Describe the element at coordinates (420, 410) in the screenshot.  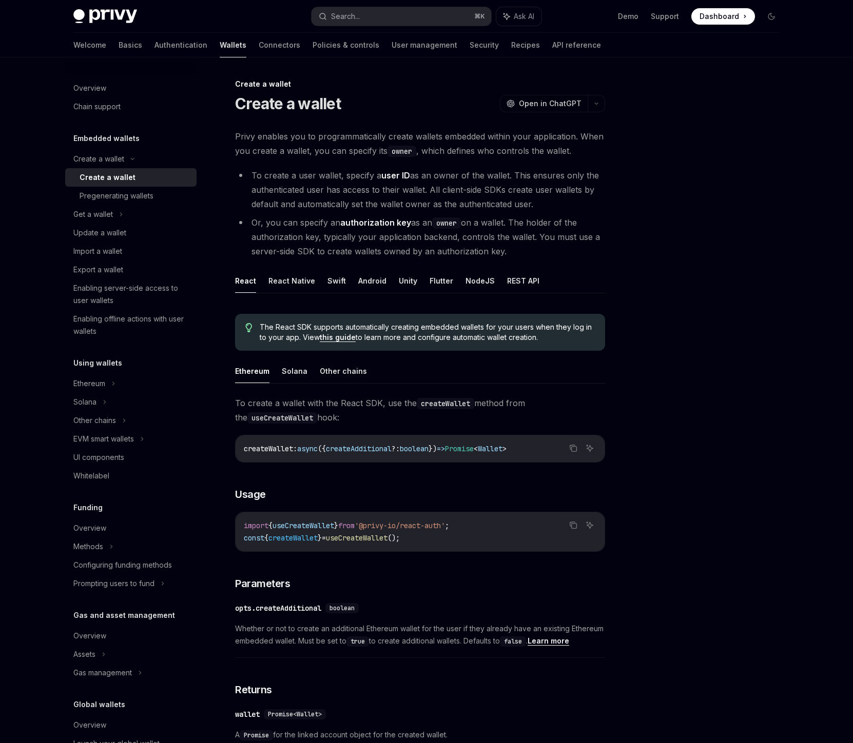
I see `span: To create a wallet with the React SDK, use the method from the hook:` at that location.